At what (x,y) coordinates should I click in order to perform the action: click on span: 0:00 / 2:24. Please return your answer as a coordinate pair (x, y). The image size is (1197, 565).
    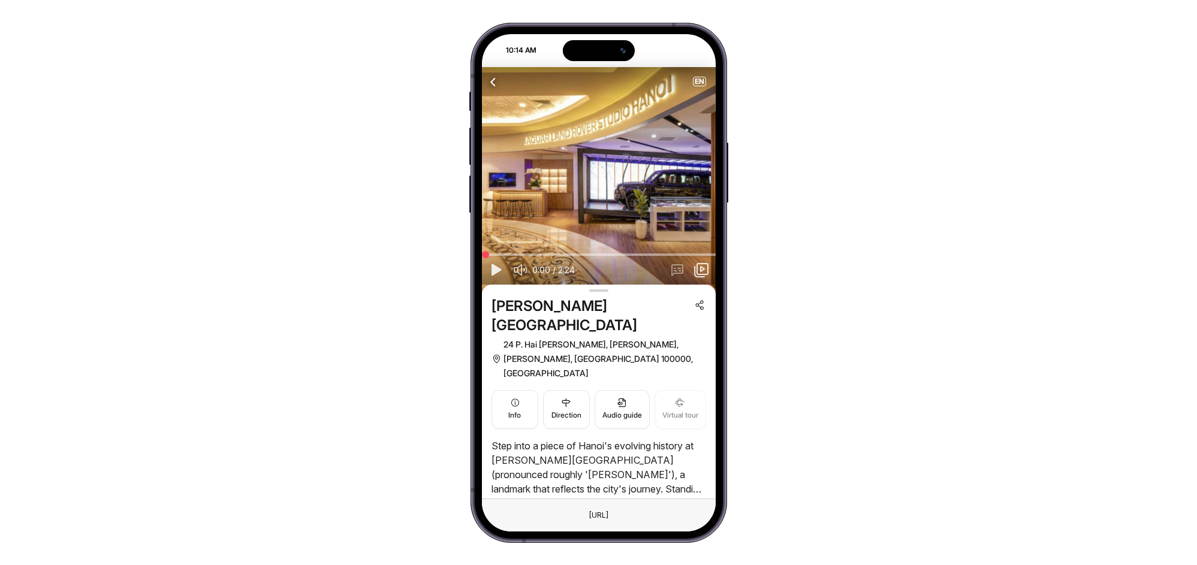
    Looking at the image, I should click on (553, 270).